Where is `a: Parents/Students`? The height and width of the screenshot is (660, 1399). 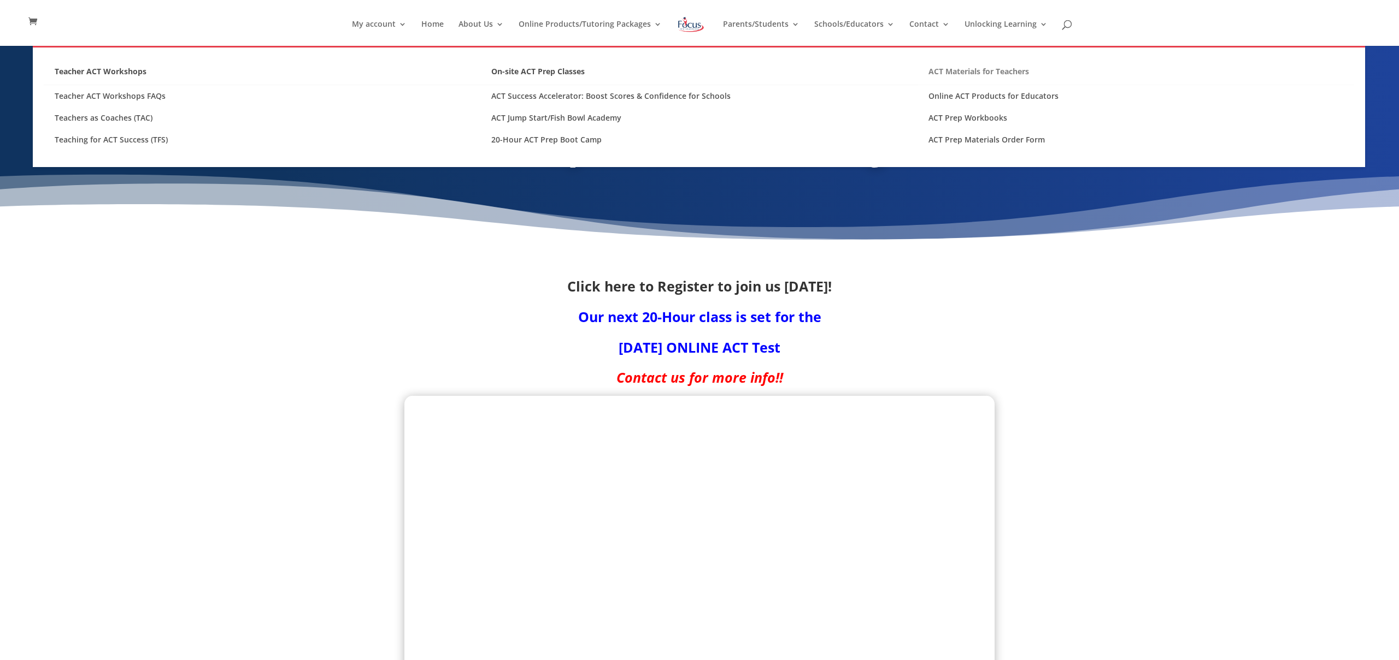 a: Parents/Students is located at coordinates (761, 33).